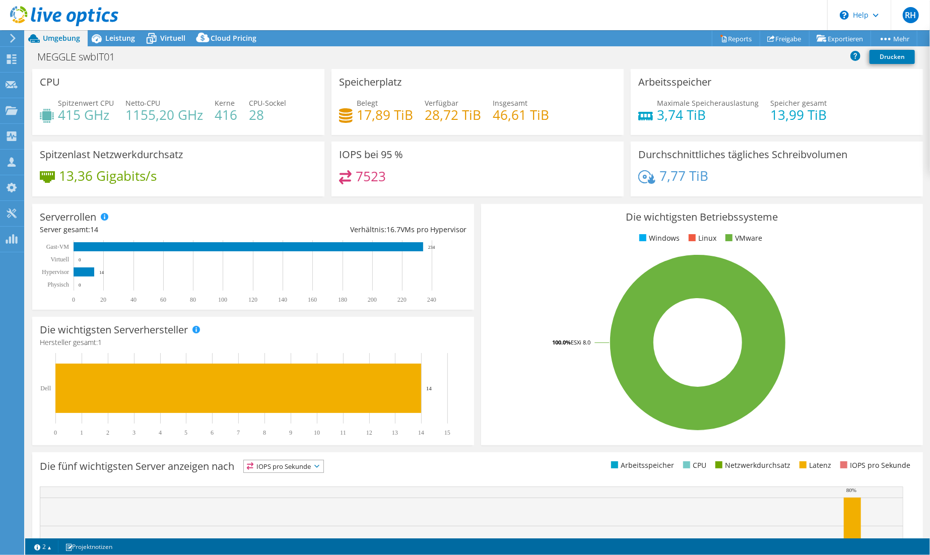 The image size is (930, 555). I want to click on text: 40, so click(133, 300).